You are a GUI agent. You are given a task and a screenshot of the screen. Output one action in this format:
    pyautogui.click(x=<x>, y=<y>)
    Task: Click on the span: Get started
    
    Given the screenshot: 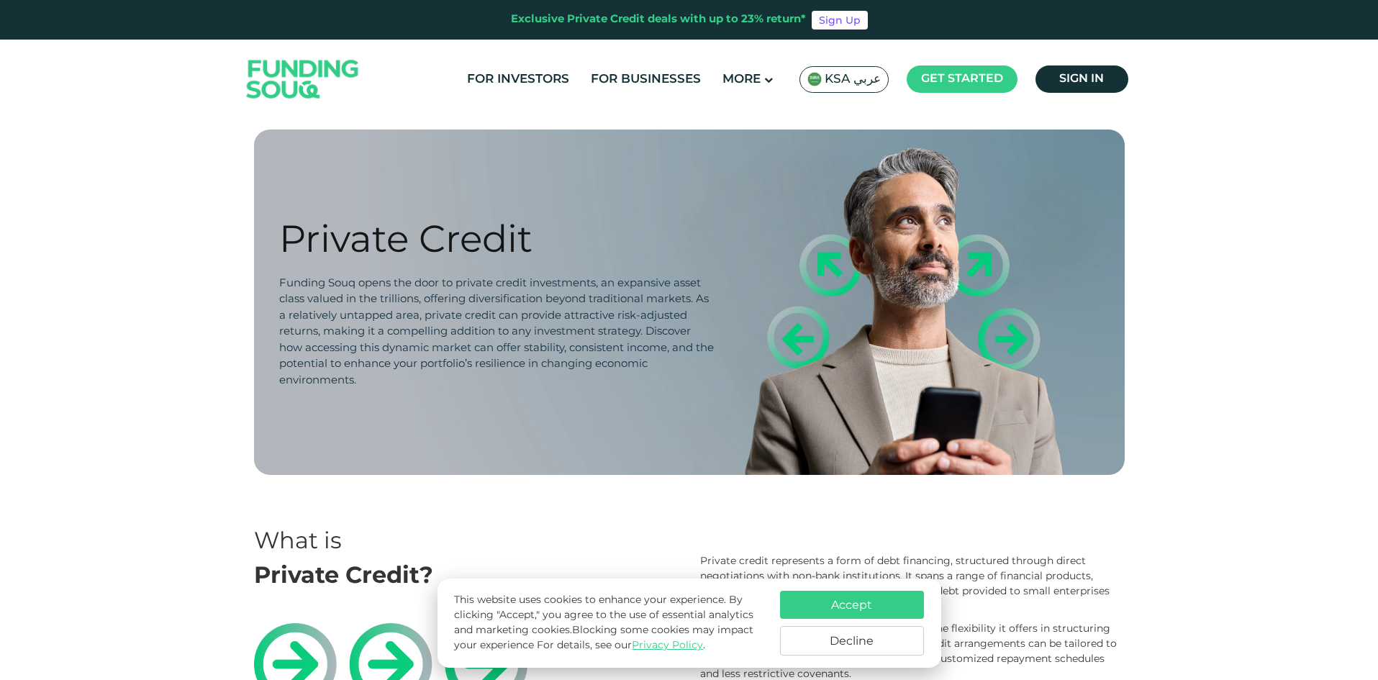 What is the action you would take?
    pyautogui.click(x=962, y=78)
    